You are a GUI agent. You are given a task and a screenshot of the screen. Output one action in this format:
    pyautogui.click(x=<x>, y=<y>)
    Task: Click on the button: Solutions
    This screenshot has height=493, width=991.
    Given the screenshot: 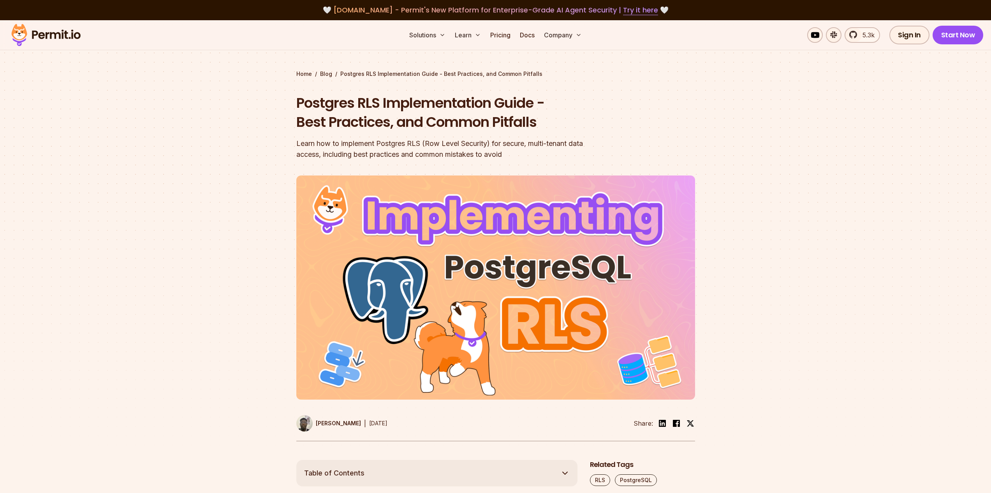 What is the action you would take?
    pyautogui.click(x=427, y=35)
    